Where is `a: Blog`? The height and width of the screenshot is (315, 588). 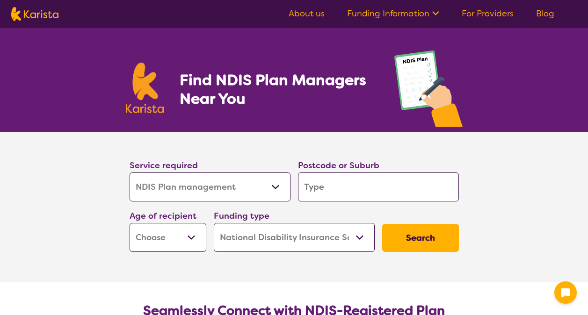
a: Blog is located at coordinates (545, 14).